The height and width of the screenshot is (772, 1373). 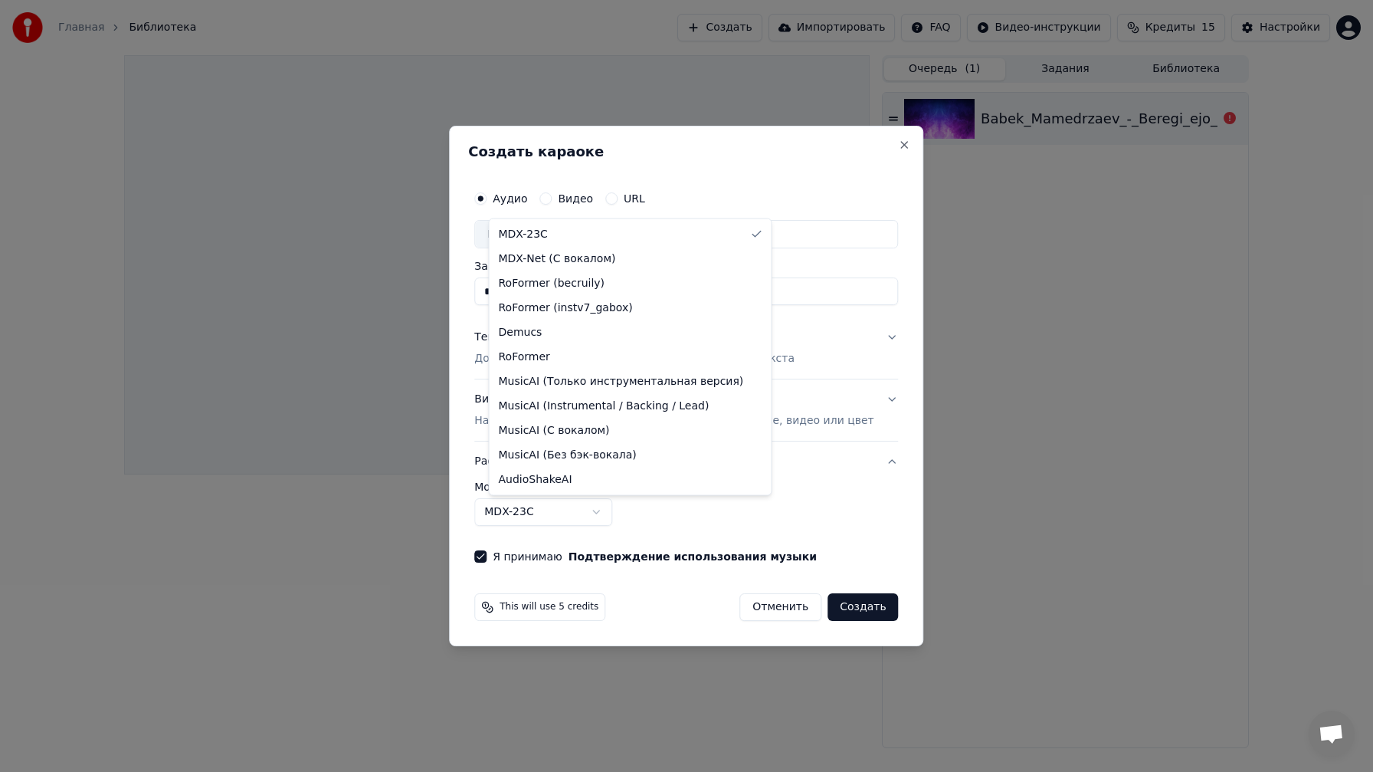 What do you see at coordinates (524, 356) in the screenshot?
I see `span: RoFormer` at bounding box center [524, 356].